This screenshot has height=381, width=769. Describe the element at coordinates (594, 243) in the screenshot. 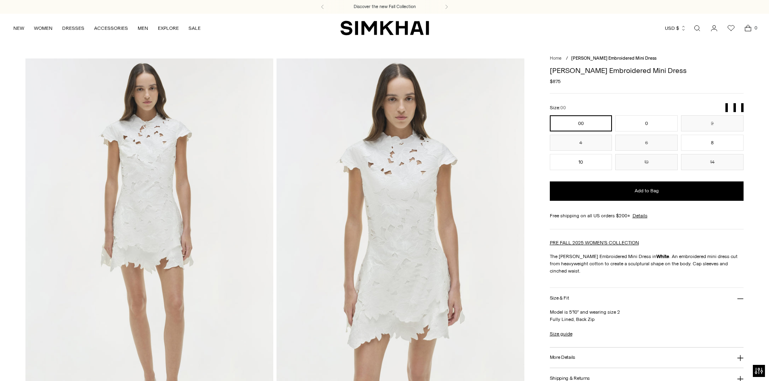

I see `a: PRE FALL 2025 WOMEN'S COLLECTION` at that location.